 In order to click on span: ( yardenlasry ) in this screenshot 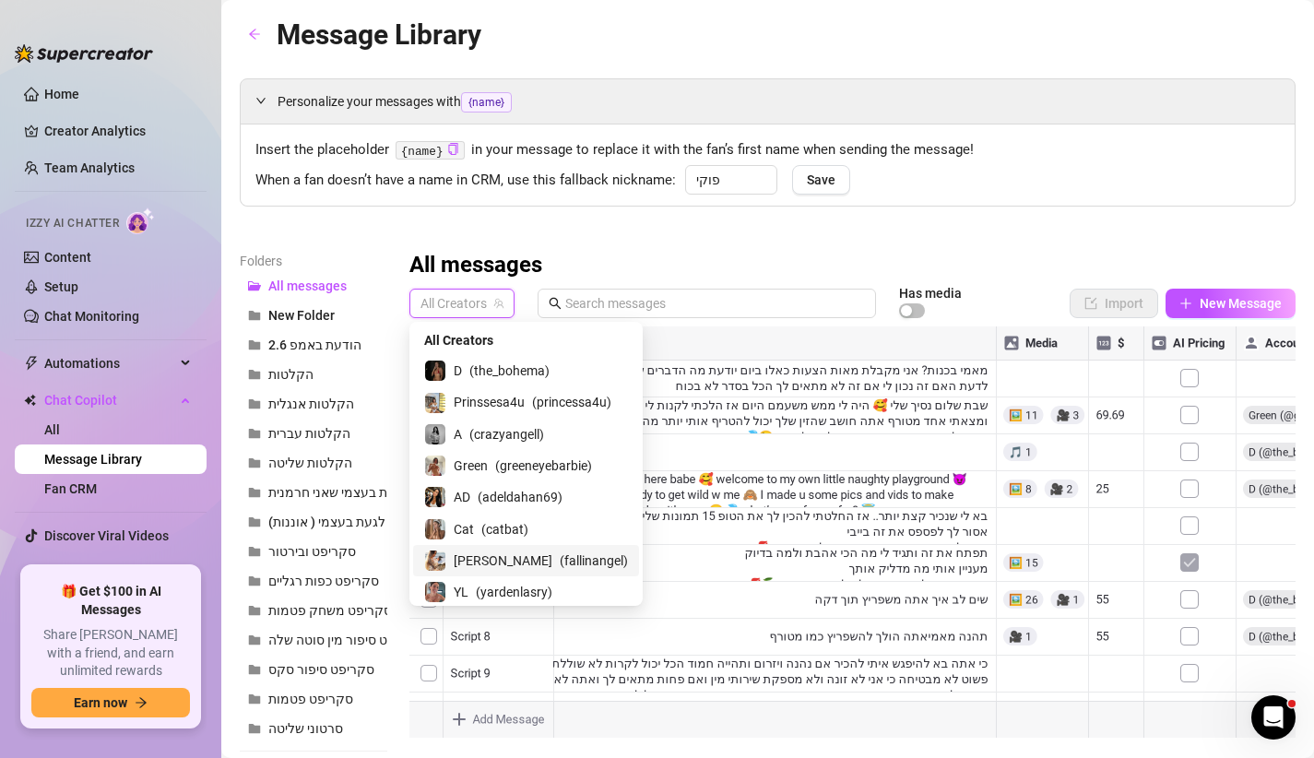, I will do `click(514, 592)`.